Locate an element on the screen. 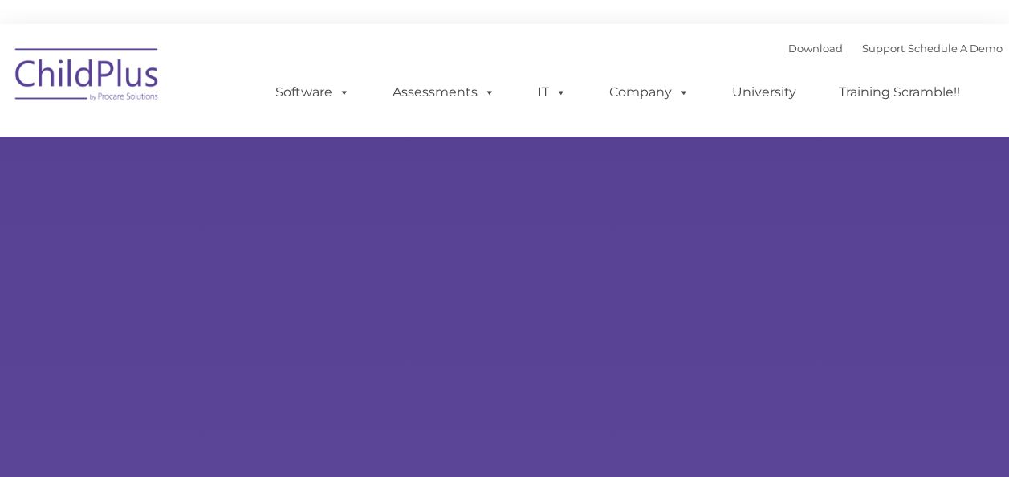 The image size is (1009, 477). a: Support is located at coordinates (883, 48).